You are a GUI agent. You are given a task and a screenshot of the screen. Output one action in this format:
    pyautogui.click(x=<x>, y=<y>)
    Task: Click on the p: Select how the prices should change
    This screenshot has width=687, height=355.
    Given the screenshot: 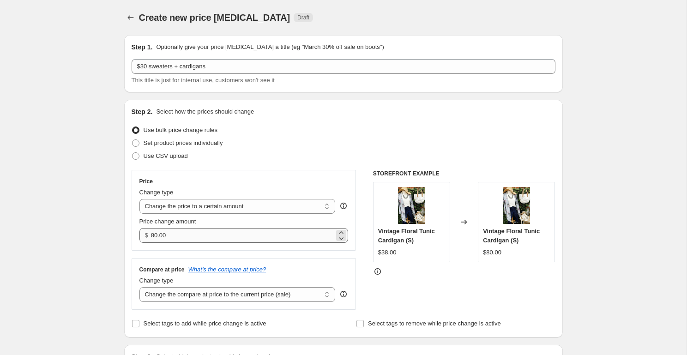 What is the action you would take?
    pyautogui.click(x=205, y=112)
    